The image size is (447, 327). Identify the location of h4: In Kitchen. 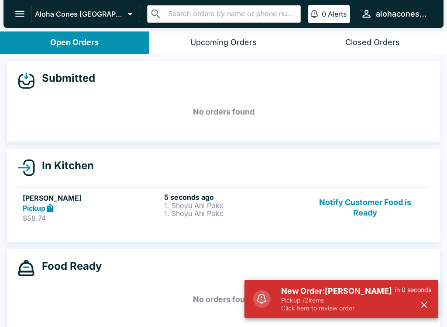
(64, 165).